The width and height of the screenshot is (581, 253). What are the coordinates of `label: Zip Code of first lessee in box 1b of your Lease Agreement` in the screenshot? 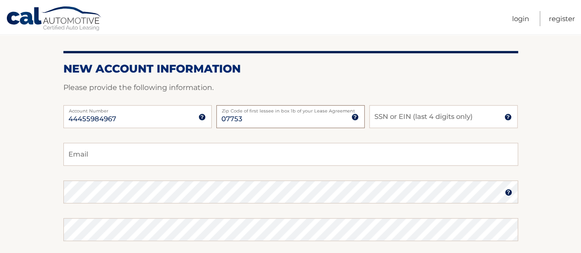 It's located at (291, 109).